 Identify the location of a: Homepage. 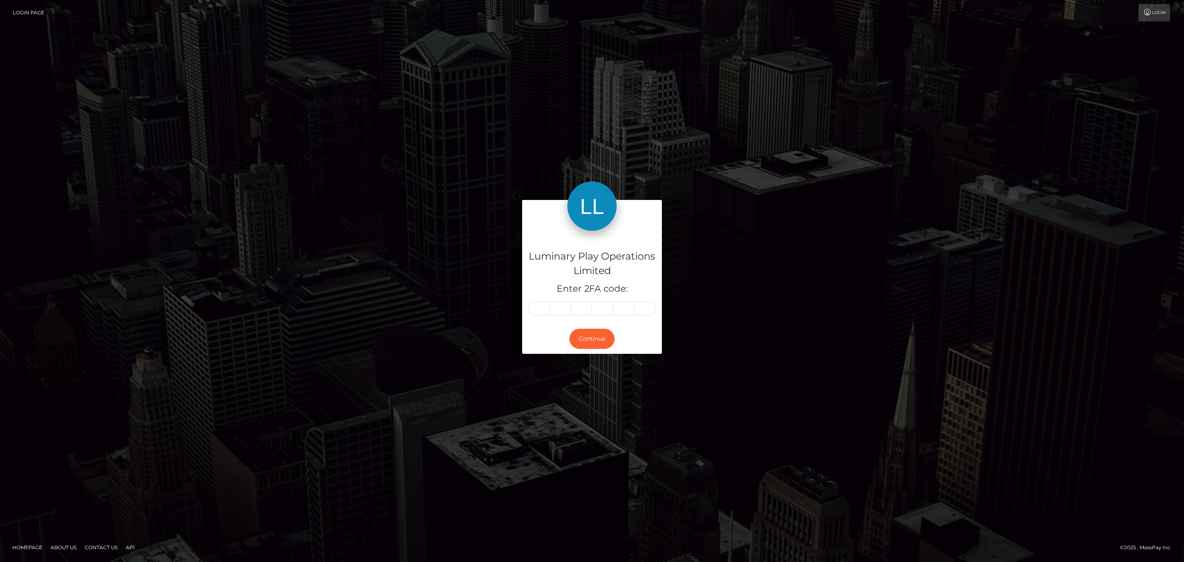
(27, 547).